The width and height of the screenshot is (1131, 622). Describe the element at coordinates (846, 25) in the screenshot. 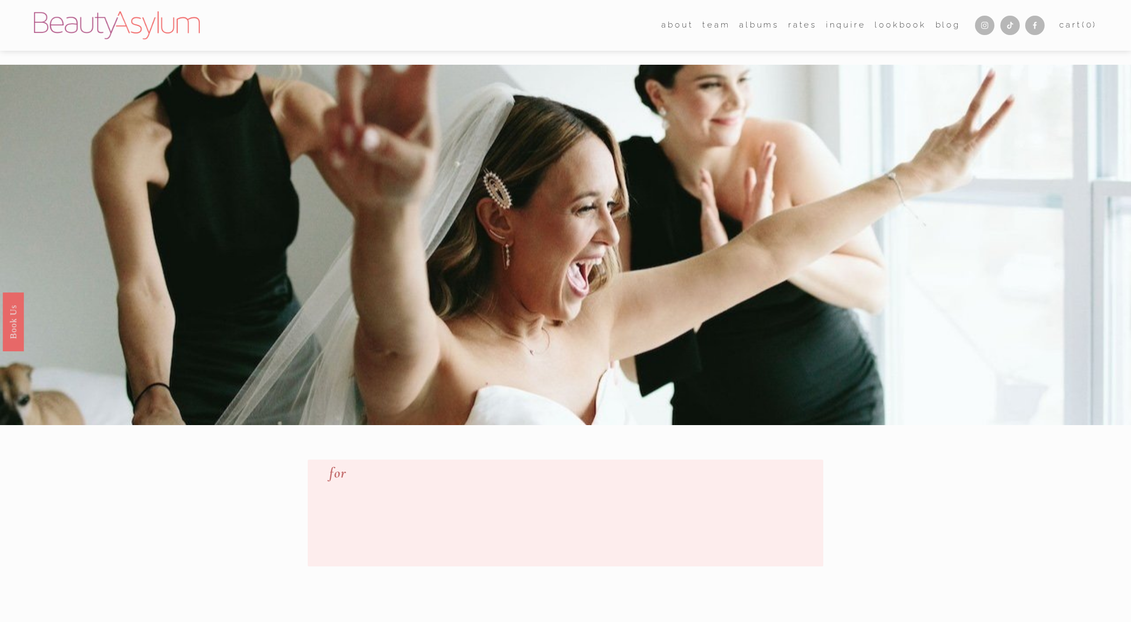

I see `a: Inquire` at that location.